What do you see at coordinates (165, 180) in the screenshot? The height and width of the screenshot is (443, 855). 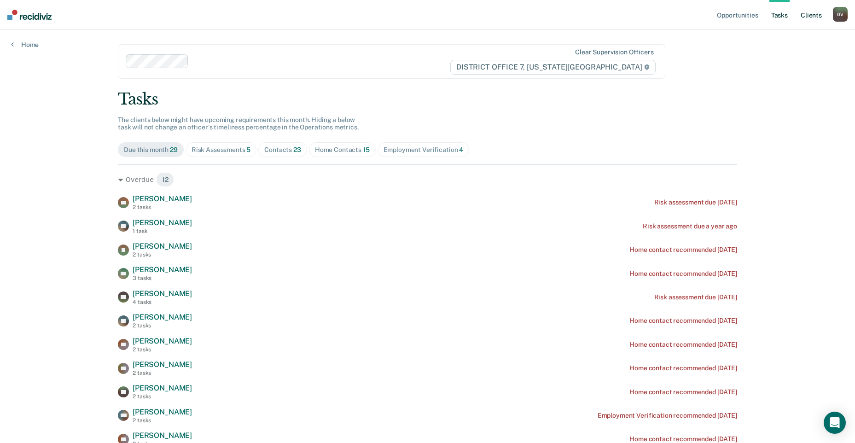 I see `span: 12` at bounding box center [165, 180].